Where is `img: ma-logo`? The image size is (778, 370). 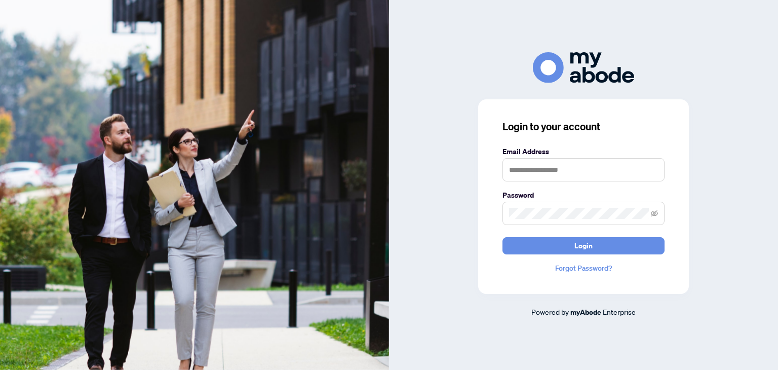
img: ma-logo is located at coordinates (583, 67).